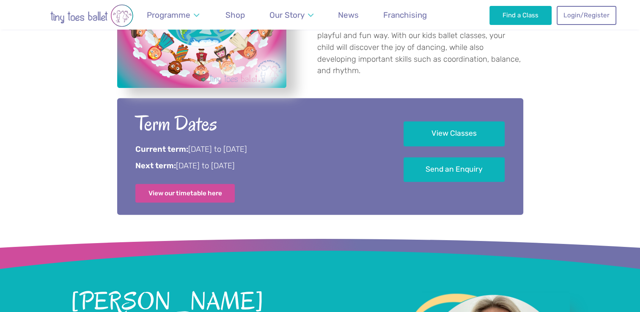 Image resolution: width=640 pixels, height=312 pixels. What do you see at coordinates (348, 15) in the screenshot?
I see `span: News` at bounding box center [348, 15].